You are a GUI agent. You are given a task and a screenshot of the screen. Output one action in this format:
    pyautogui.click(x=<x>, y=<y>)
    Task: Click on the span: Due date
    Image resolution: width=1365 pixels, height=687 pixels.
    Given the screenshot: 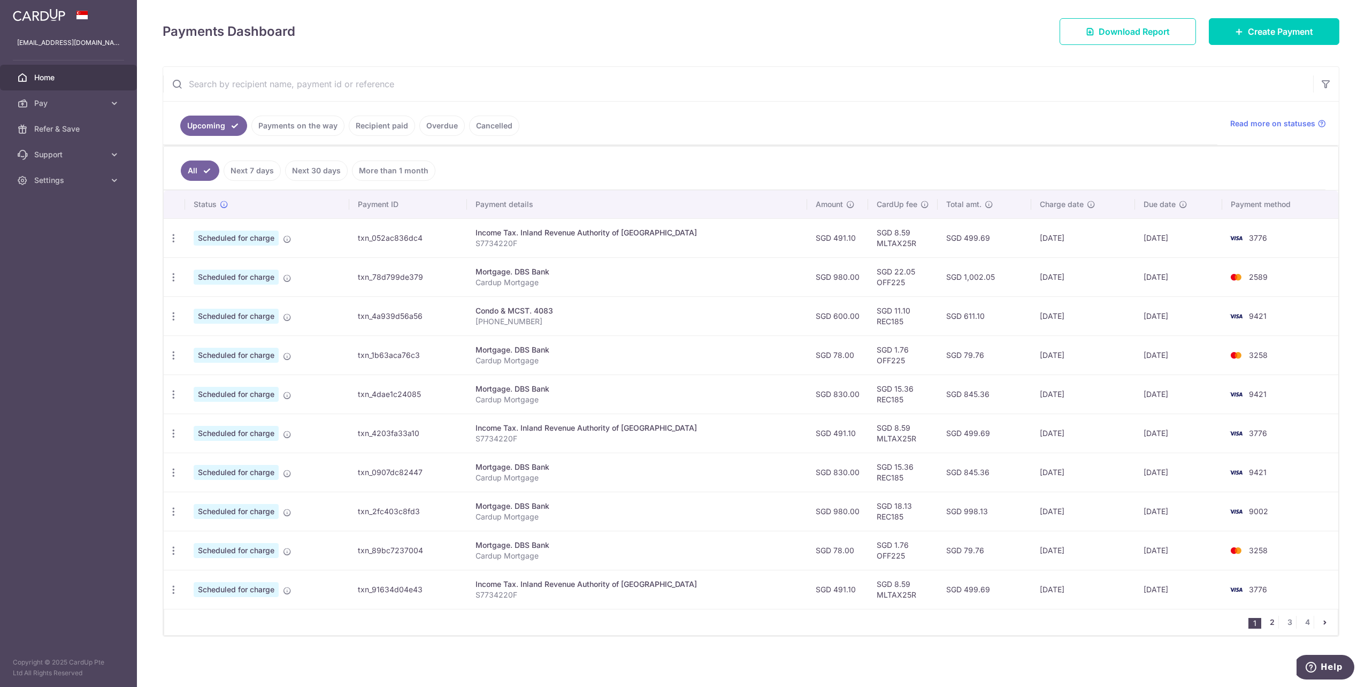 What is the action you would take?
    pyautogui.click(x=1160, y=204)
    